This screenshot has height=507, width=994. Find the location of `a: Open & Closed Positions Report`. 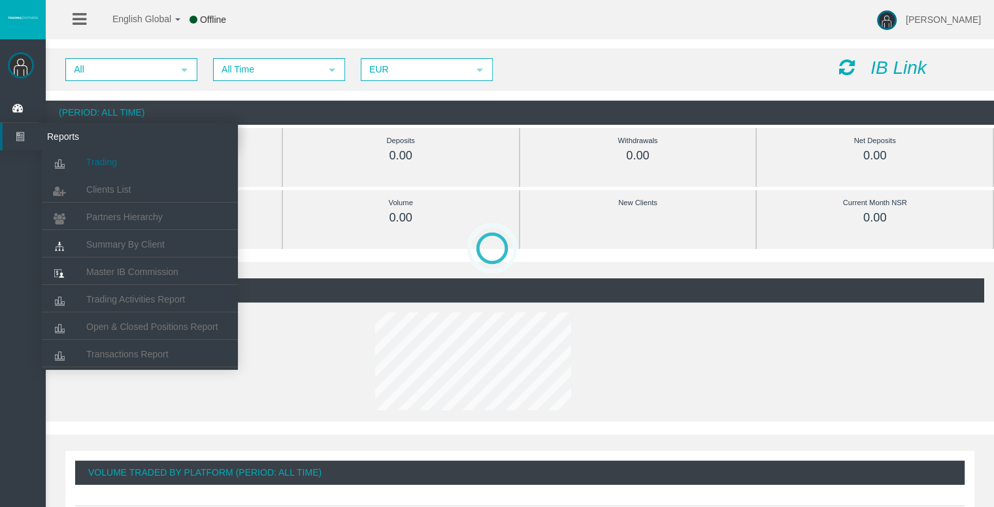

a: Open & Closed Positions Report is located at coordinates (140, 327).